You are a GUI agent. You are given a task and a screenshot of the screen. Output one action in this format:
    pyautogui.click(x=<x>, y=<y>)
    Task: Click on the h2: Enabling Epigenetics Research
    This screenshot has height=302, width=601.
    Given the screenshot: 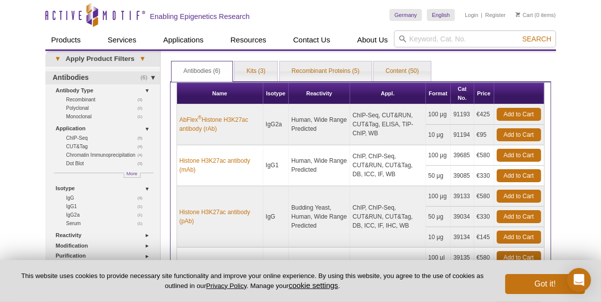 What is the action you would take?
    pyautogui.click(x=200, y=16)
    